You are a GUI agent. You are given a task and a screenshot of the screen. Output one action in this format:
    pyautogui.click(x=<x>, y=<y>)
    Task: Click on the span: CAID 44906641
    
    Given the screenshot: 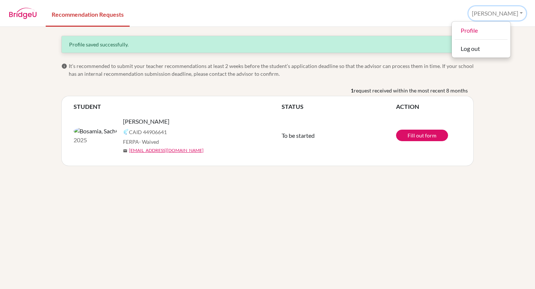 What is the action you would take?
    pyautogui.click(x=148, y=132)
    